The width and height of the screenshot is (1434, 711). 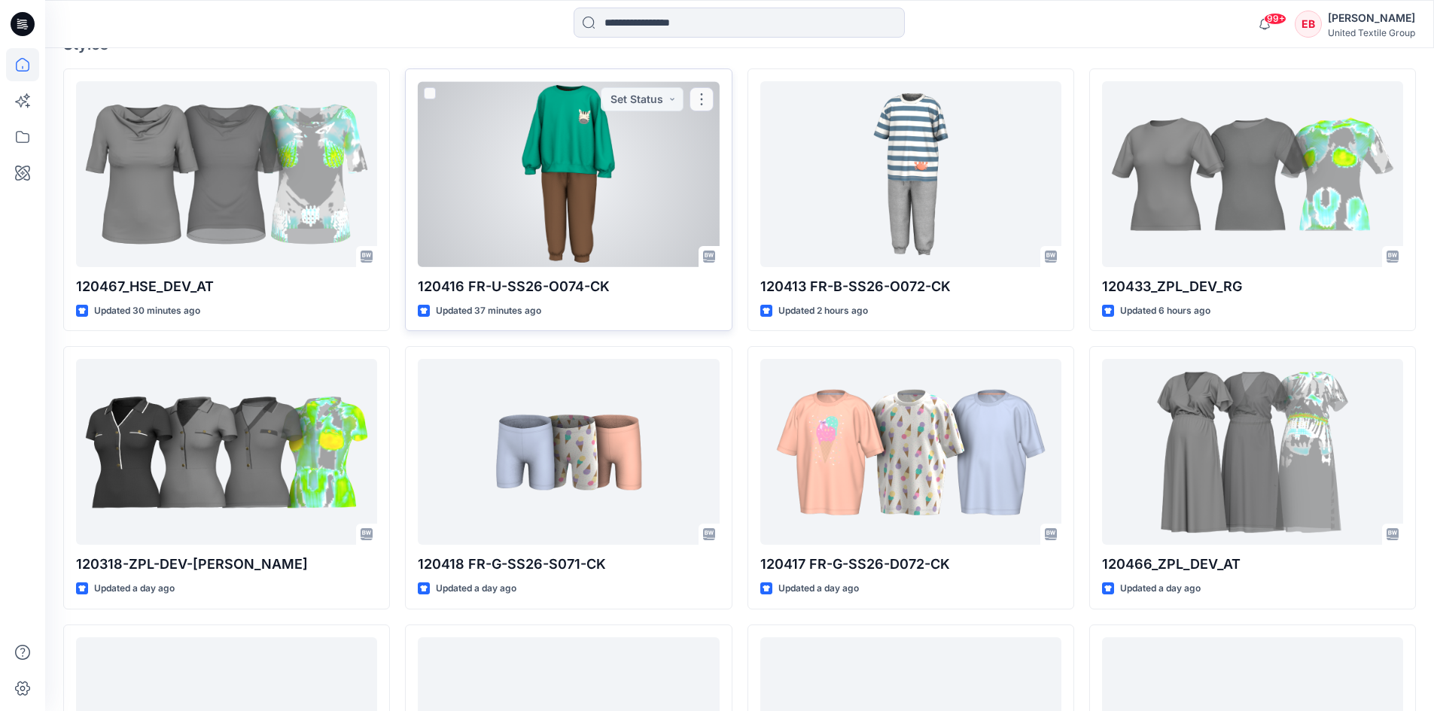 I want to click on p: 120418 FR-G-SS26-S071-CK, so click(x=568, y=565).